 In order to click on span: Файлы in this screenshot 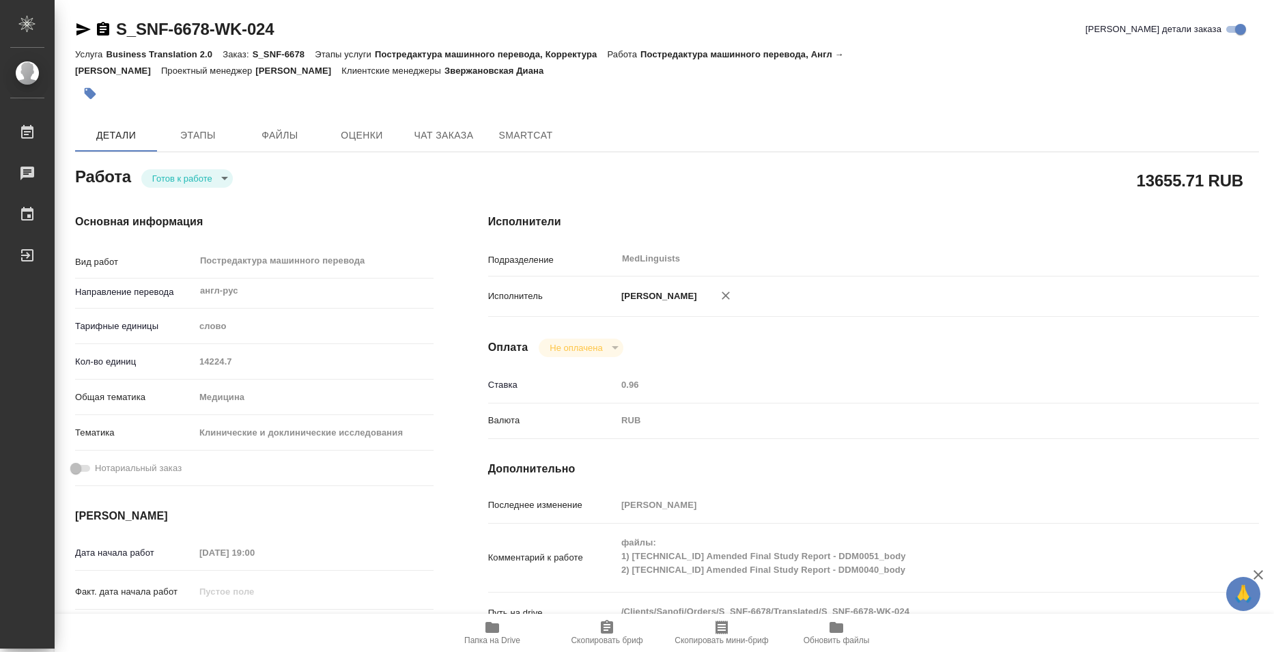, I will do `click(280, 135)`.